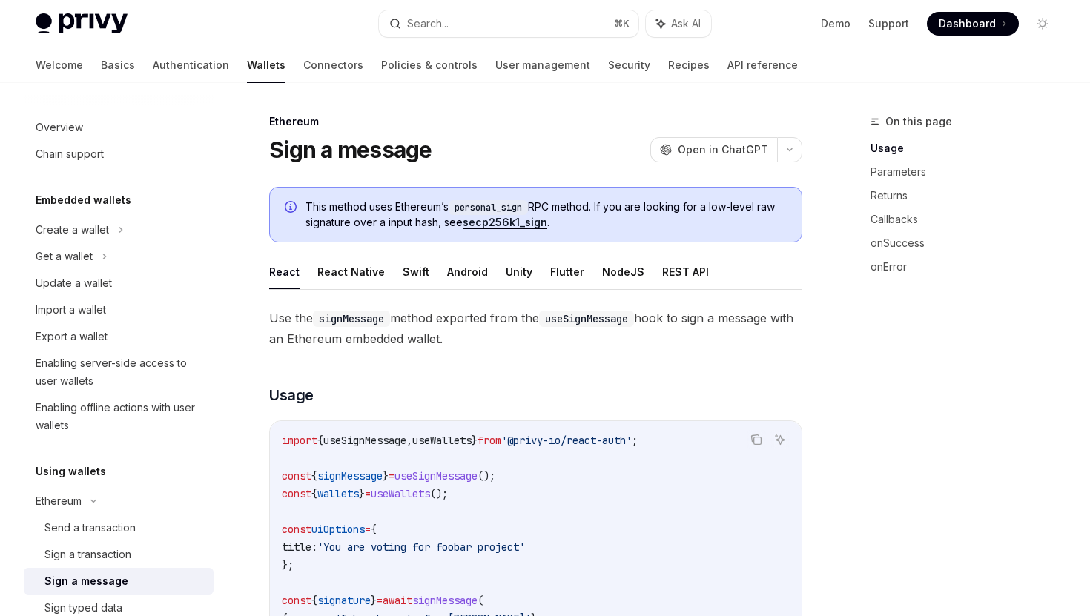 This screenshot has width=1090, height=616. Describe the element at coordinates (83, 200) in the screenshot. I see `h5: Embedded wallets` at that location.